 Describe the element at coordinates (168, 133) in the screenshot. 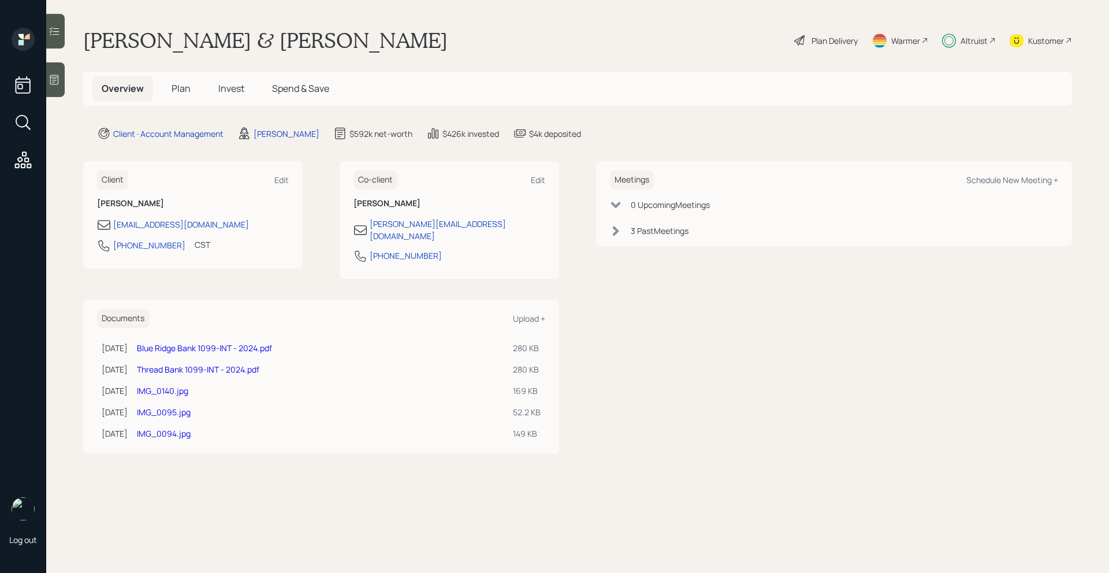

I see `div: Client · Account Management` at that location.